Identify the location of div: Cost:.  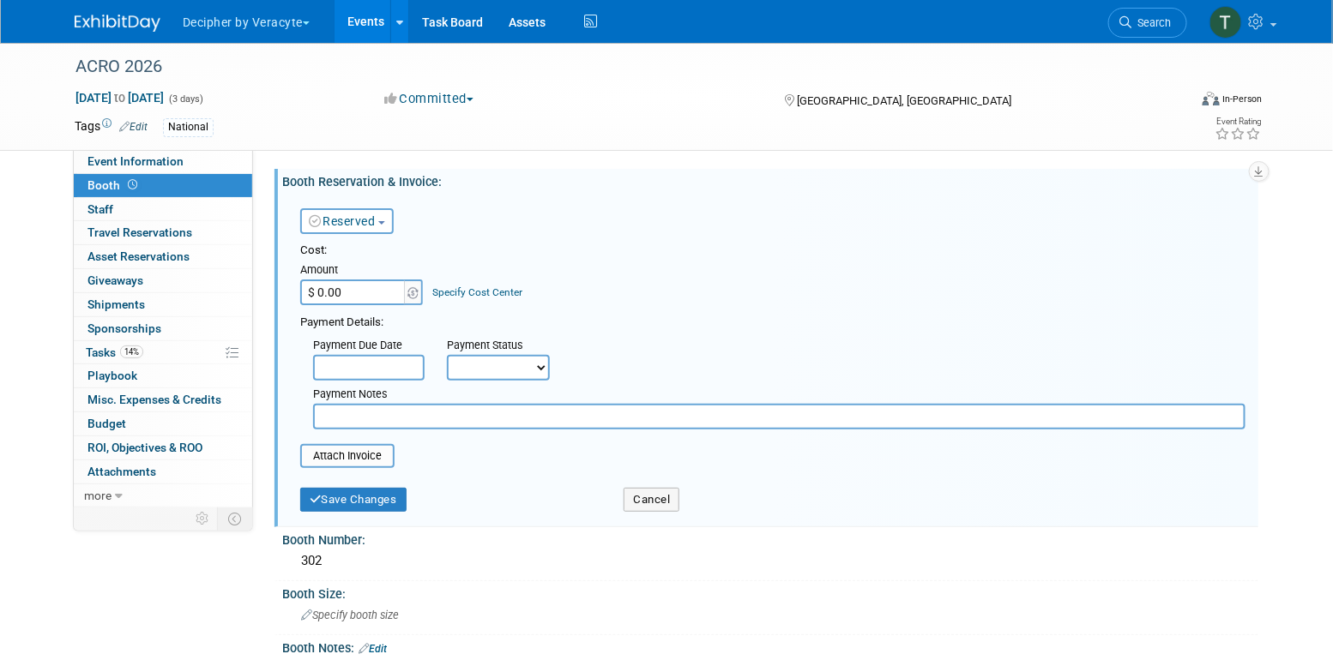
(773, 250).